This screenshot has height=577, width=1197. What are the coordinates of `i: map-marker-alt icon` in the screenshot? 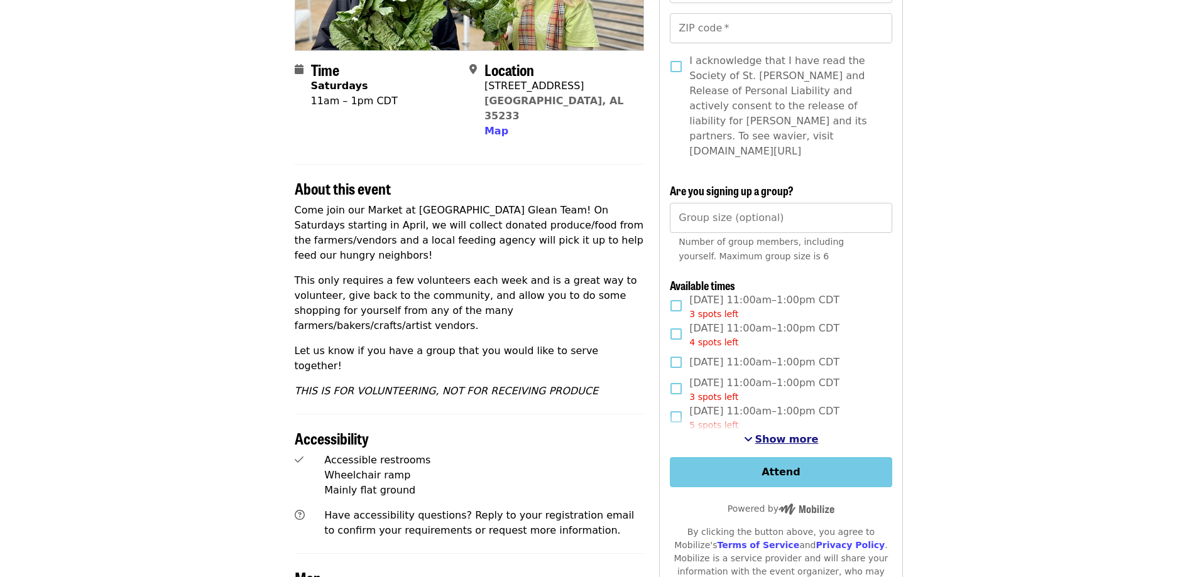 It's located at (473, 69).